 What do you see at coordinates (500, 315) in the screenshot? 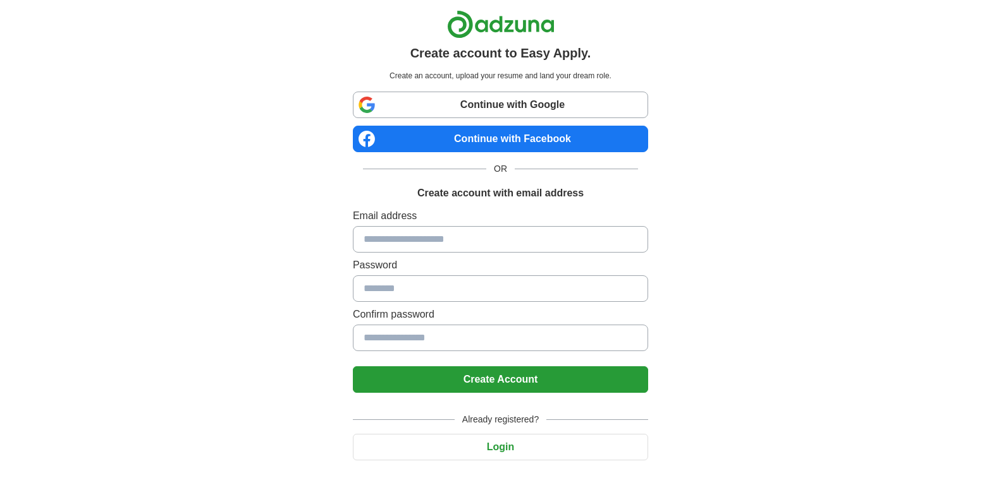
I see `label: Confirm password` at bounding box center [500, 315].